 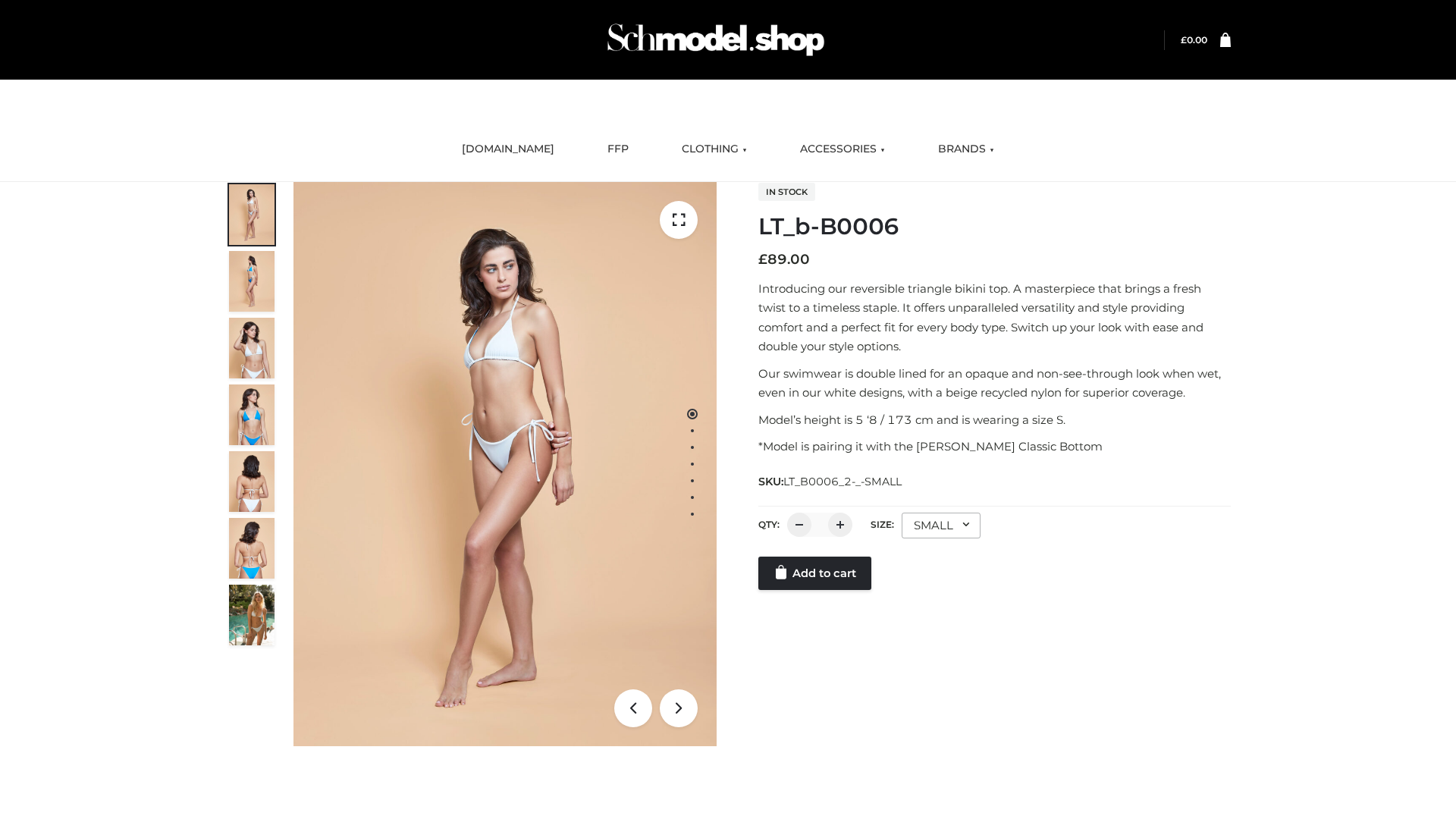 I want to click on img: ArielClassicBikiniTop_CloudNine_AzureSky_OW114ECO_2-scaled.jpg, so click(x=252, y=281).